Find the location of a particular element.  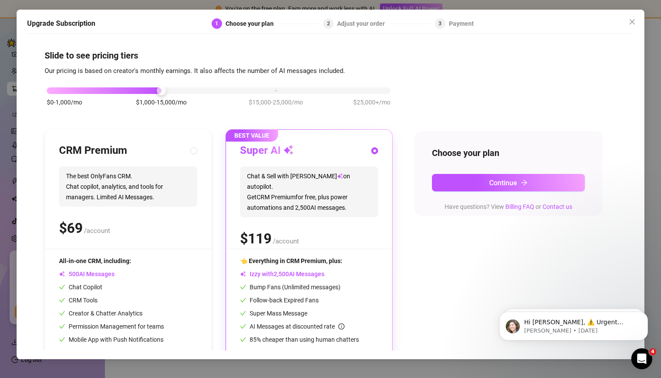

button: Close is located at coordinates (632, 22).